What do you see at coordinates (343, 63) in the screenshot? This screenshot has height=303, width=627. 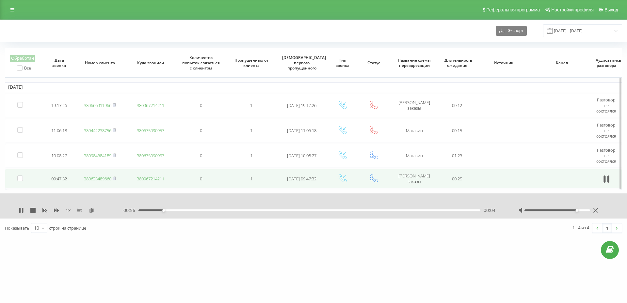 I see `span: Тип звонка` at bounding box center [343, 63].